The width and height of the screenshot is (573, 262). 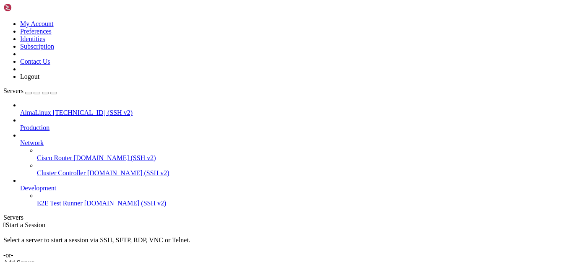 What do you see at coordinates (295, 124) in the screenshot?
I see `li: Production` at bounding box center [295, 124].